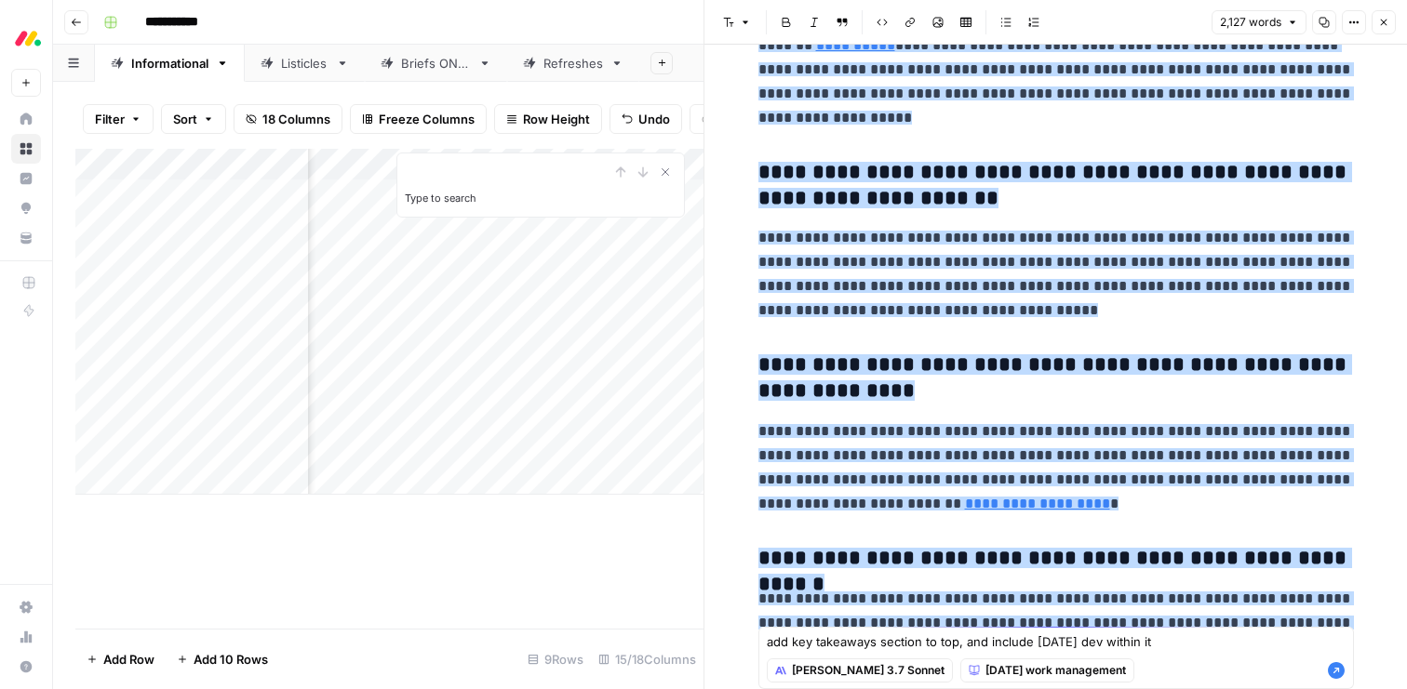  I want to click on div: Briefs ONLY, so click(435, 63).